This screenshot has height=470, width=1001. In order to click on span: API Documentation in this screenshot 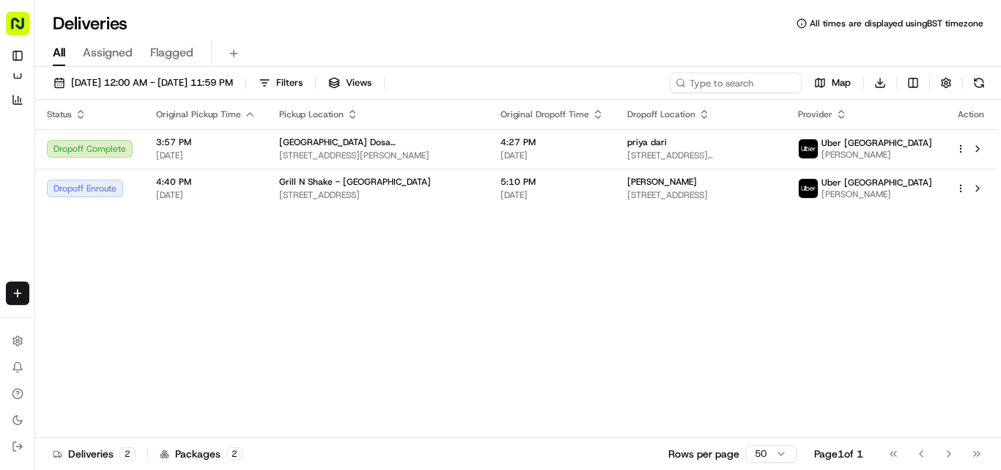, I will do `click(187, 335)`.